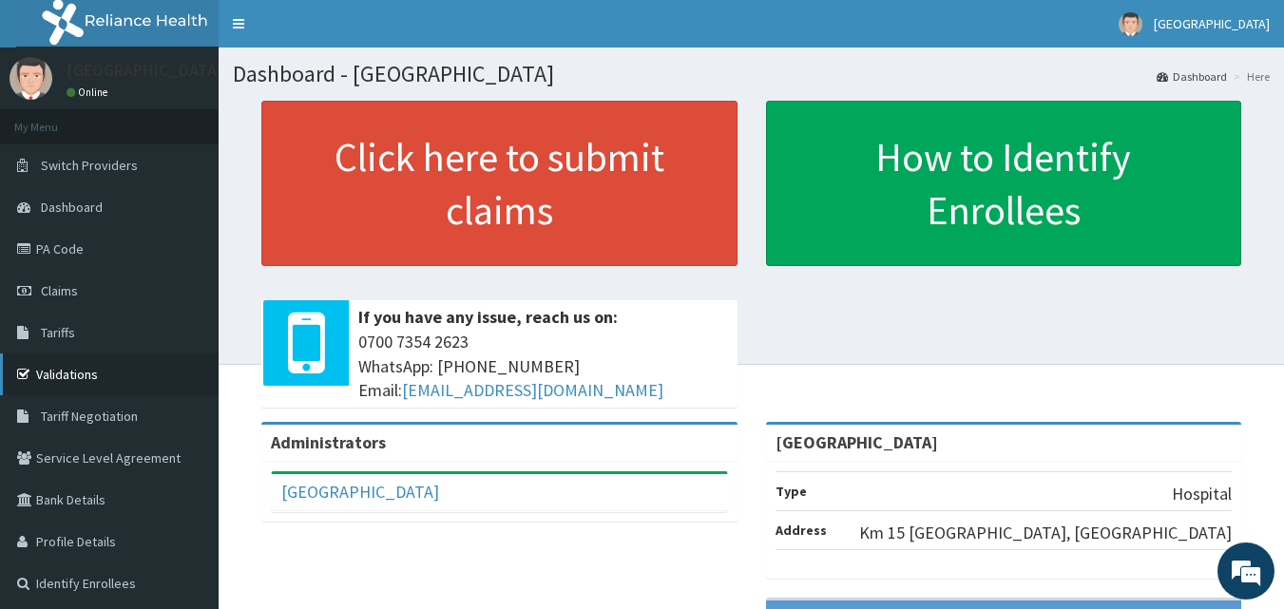  I want to click on a: Click here to submit claims, so click(499, 183).